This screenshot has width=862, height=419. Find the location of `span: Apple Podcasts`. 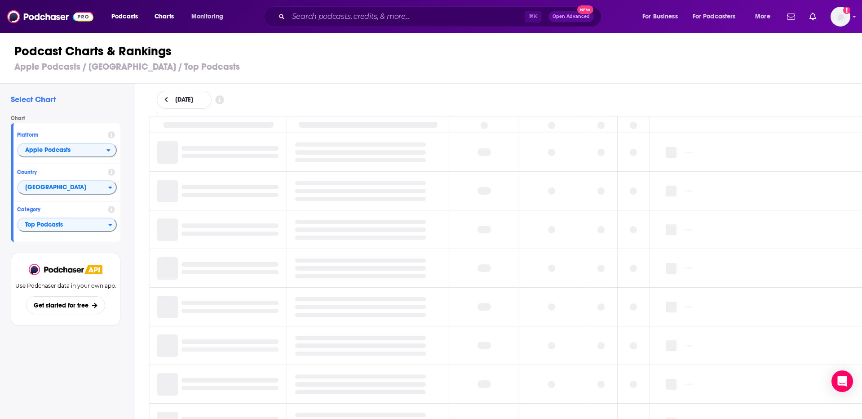

span: Apple Podcasts is located at coordinates (48, 150).